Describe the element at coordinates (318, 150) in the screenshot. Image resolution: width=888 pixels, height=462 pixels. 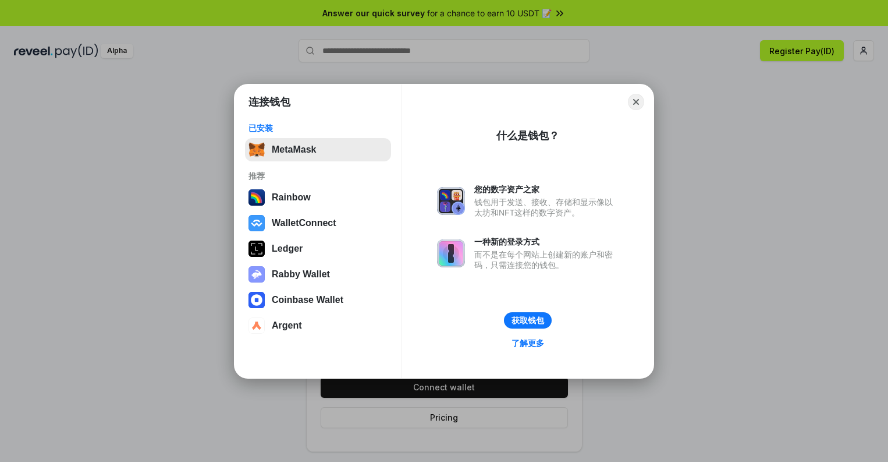
I see `button: MetaMask` at that location.